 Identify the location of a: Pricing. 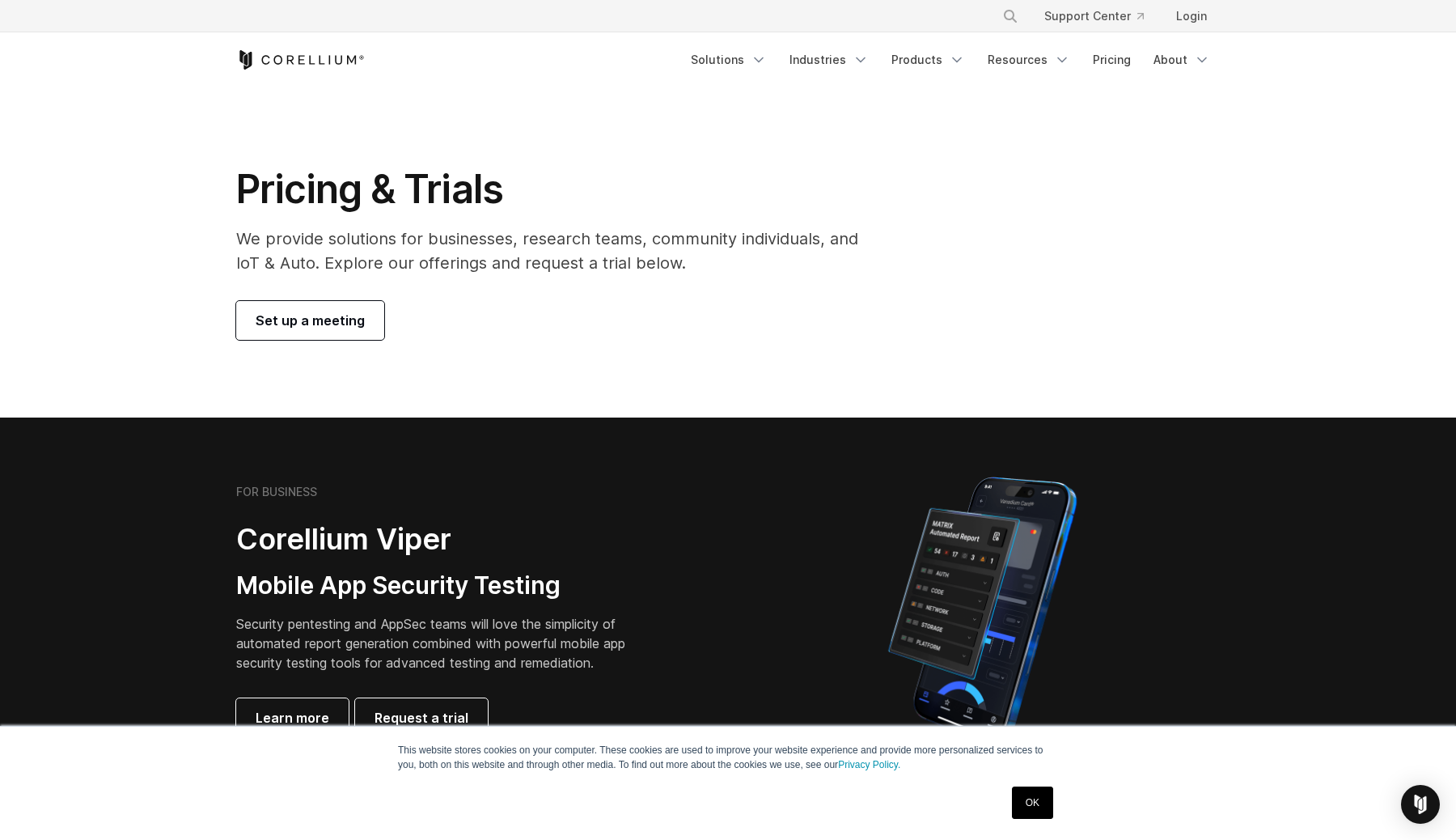
(1112, 59).